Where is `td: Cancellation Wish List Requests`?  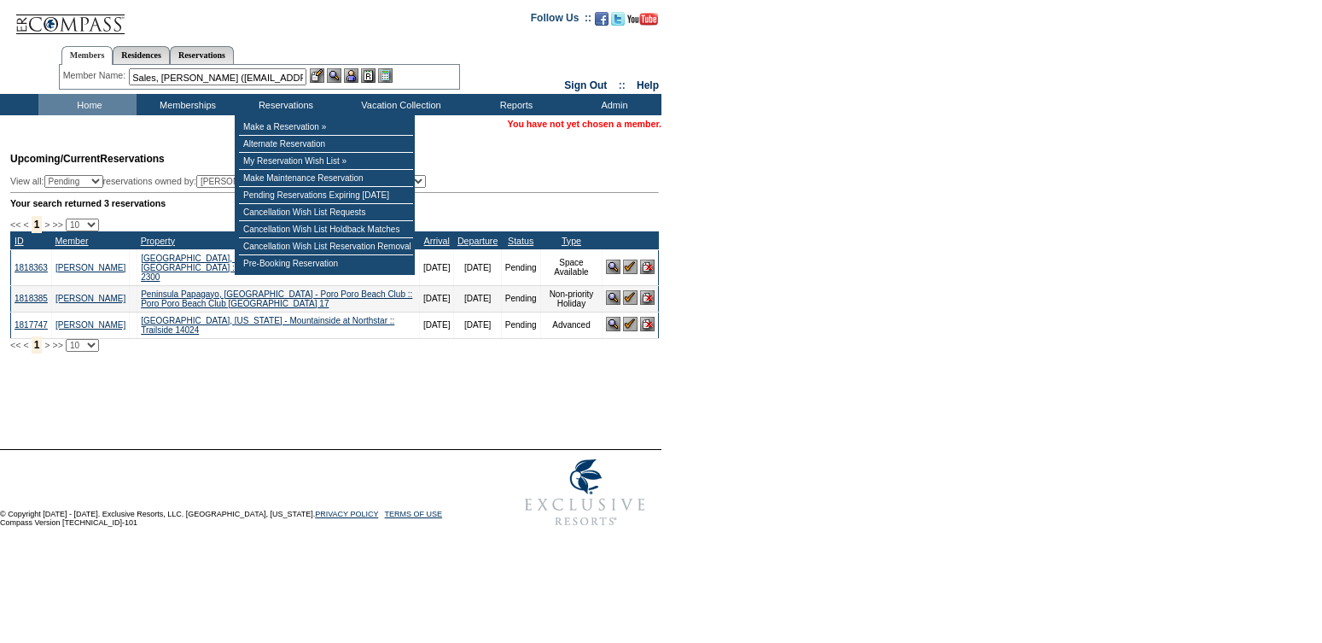 td: Cancellation Wish List Requests is located at coordinates (326, 212).